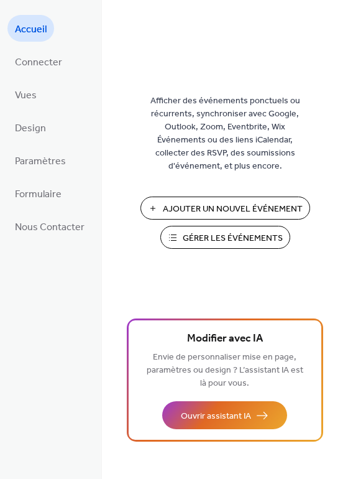 The width and height of the screenshot is (348, 479). I want to click on a: Nous Contacter, so click(50, 226).